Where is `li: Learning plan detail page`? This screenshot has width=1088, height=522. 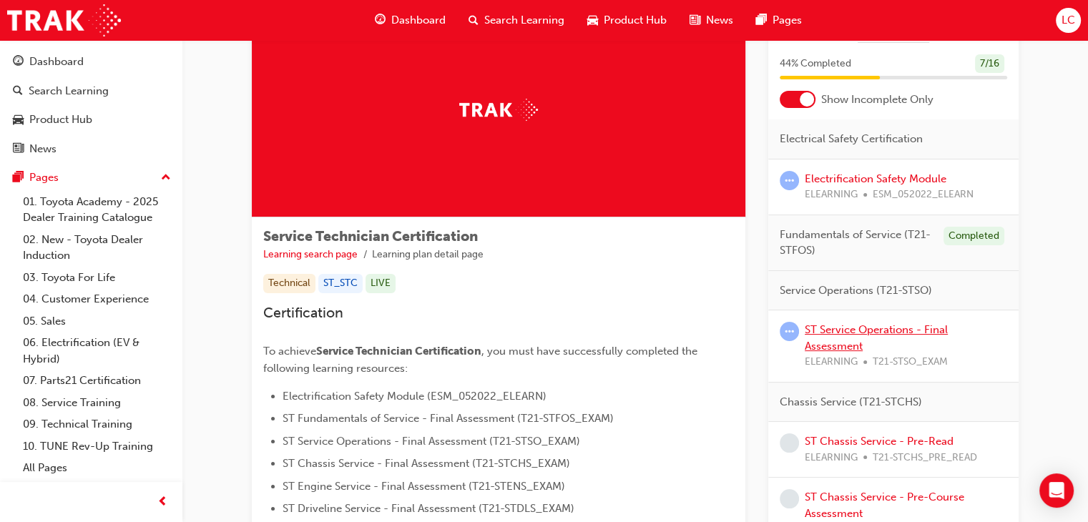
li: Learning plan detail page is located at coordinates (428, 255).